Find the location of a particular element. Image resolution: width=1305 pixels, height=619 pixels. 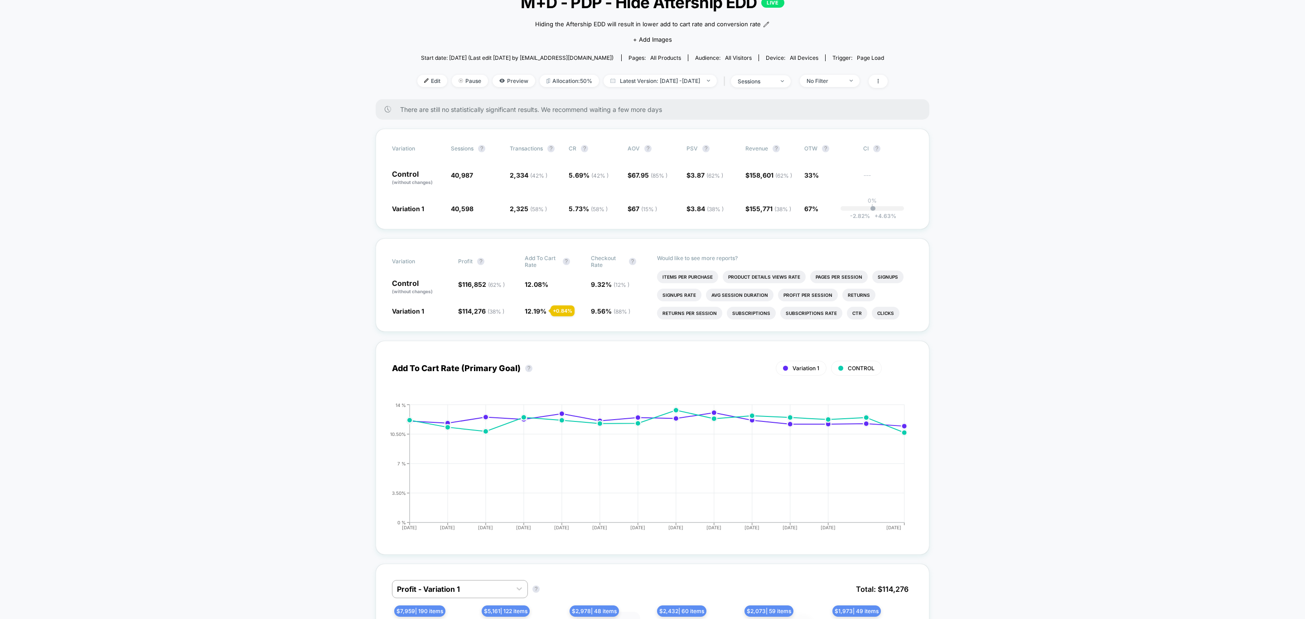

span: Preview is located at coordinates (514, 81).